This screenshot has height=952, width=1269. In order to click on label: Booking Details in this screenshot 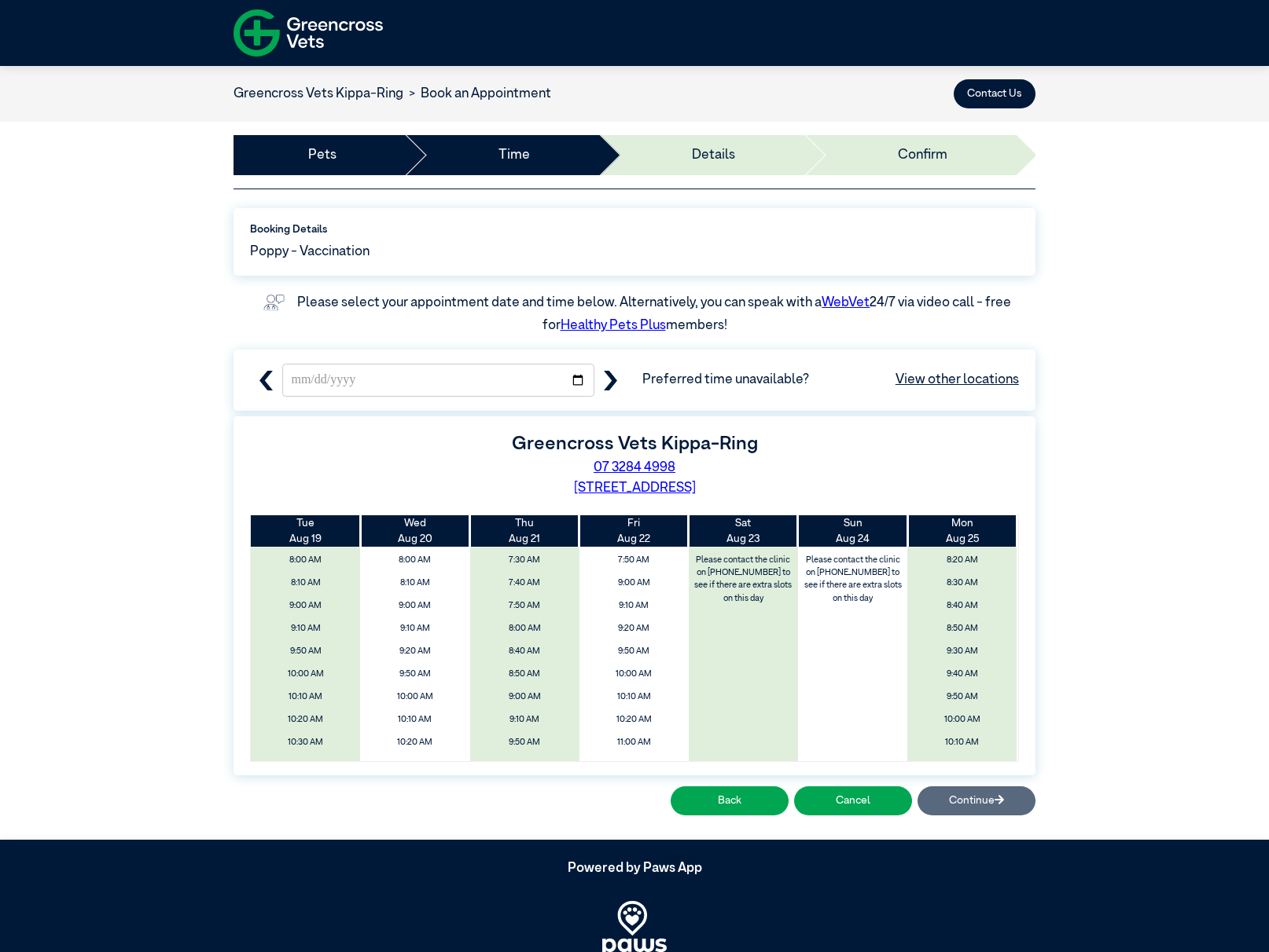, I will do `click(634, 229)`.